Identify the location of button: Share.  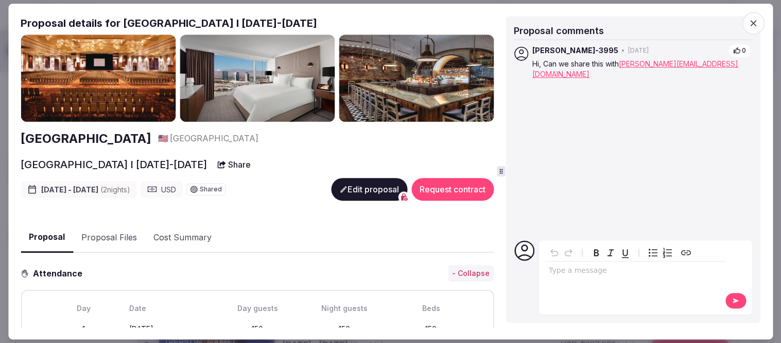
(234, 165).